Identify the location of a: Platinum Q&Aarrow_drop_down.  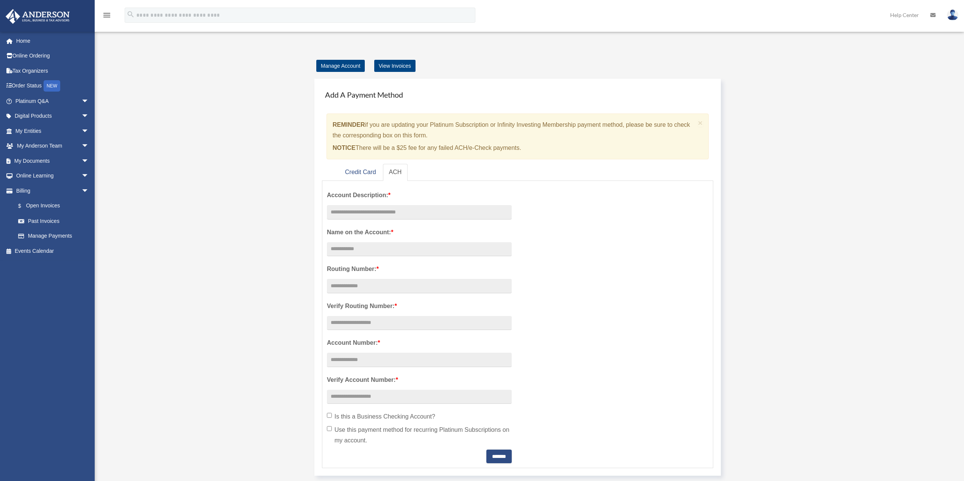
(53, 101).